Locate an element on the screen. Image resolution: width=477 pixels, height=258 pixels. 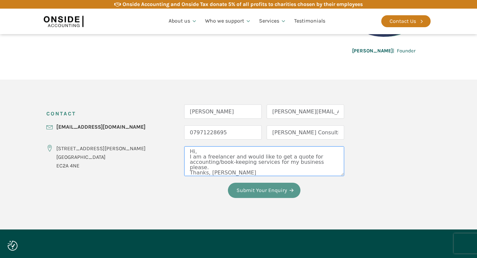
img: Revisit consent button is located at coordinates (13, 245).